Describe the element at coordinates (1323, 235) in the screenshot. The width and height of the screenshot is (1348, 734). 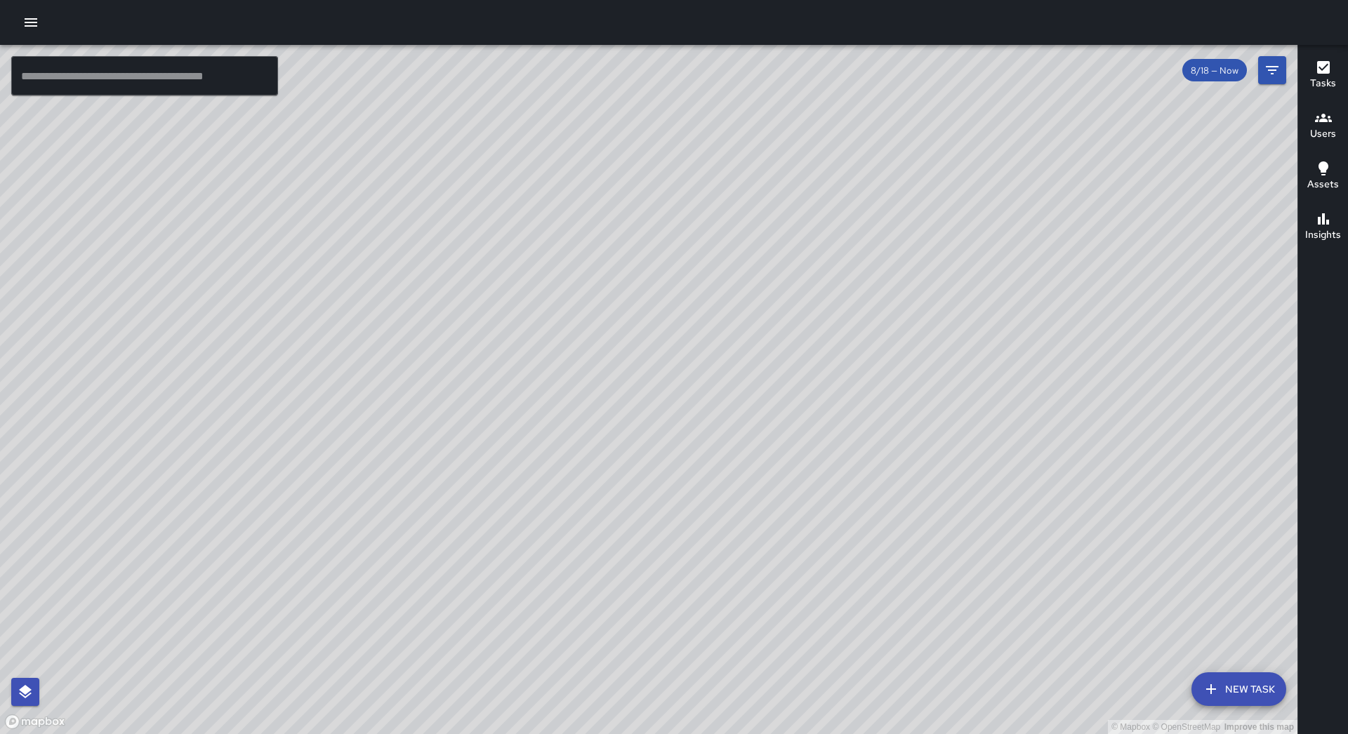
I see `h6: Insights` at that location.